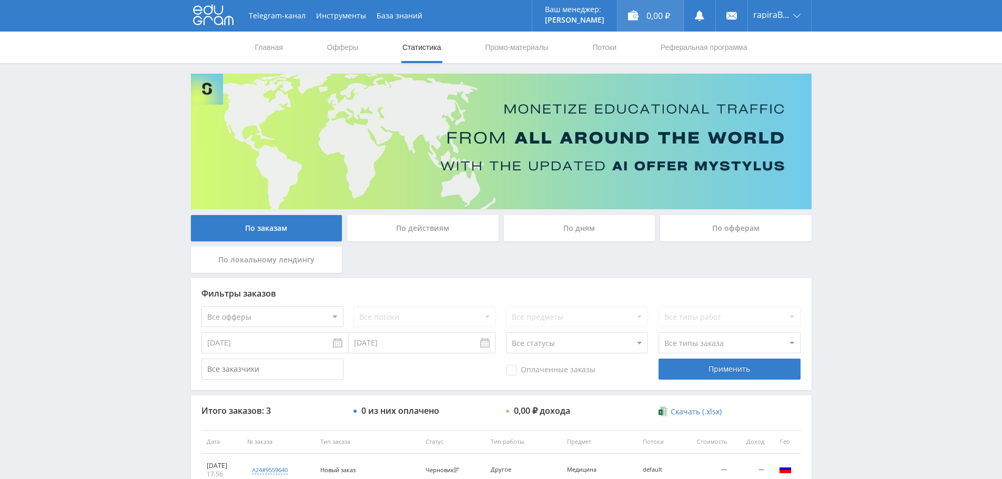 The image size is (1002, 479). I want to click on img: xlsx, so click(663, 411).